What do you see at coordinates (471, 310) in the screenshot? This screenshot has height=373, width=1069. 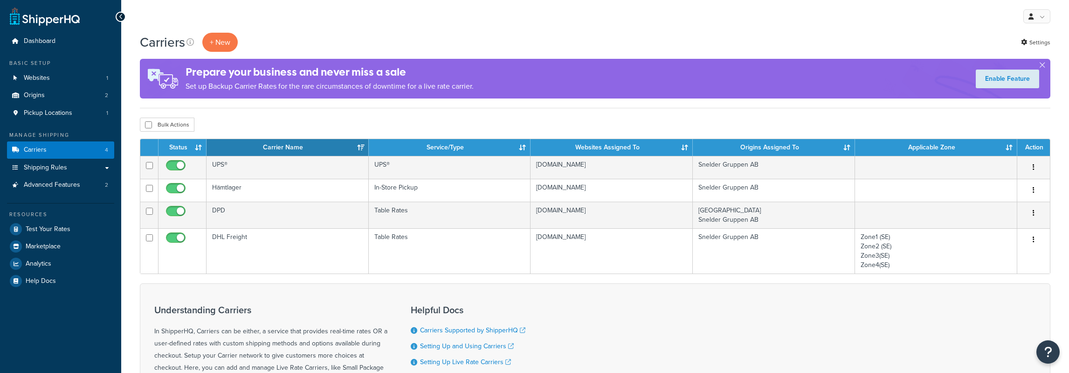 I see `h3: Helpful Docs` at bounding box center [471, 310].